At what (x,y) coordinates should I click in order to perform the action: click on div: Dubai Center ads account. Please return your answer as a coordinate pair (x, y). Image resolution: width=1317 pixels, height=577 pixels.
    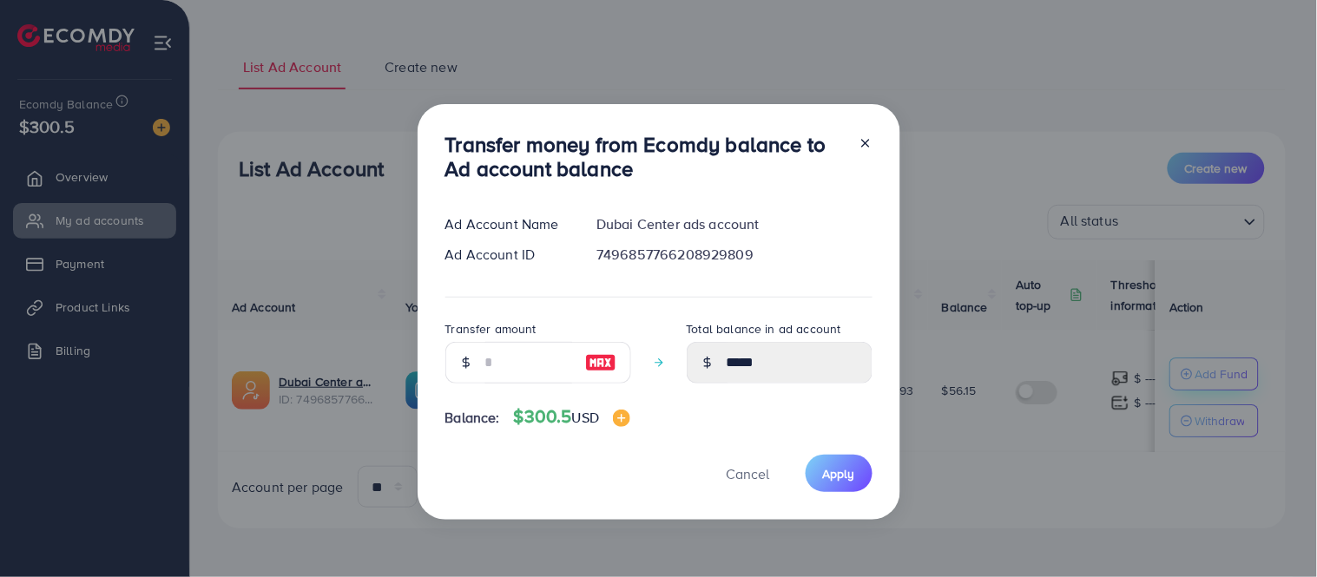
    Looking at the image, I should click on (734, 224).